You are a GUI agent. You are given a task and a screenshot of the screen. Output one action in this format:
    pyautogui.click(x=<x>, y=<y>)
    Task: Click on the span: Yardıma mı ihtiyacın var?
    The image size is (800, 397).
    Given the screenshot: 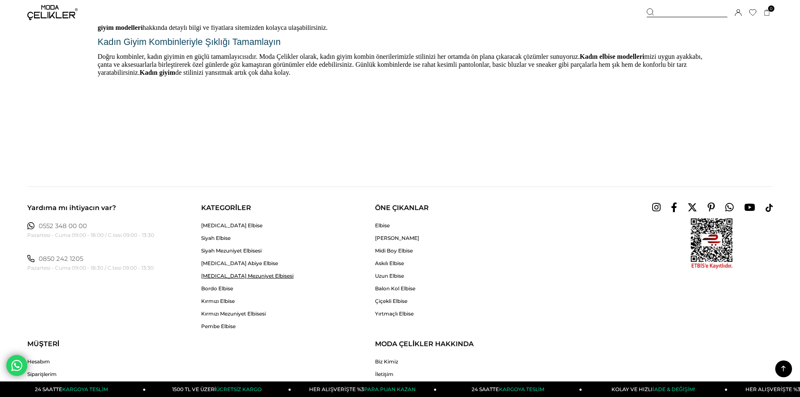 What is the action you would take?
    pyautogui.click(x=71, y=207)
    